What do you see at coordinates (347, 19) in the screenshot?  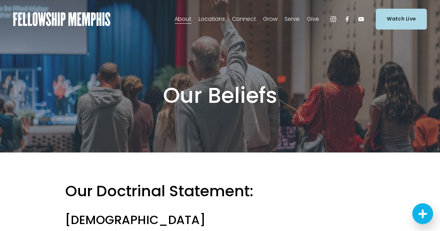 I see `a: Facebook` at bounding box center [347, 19].